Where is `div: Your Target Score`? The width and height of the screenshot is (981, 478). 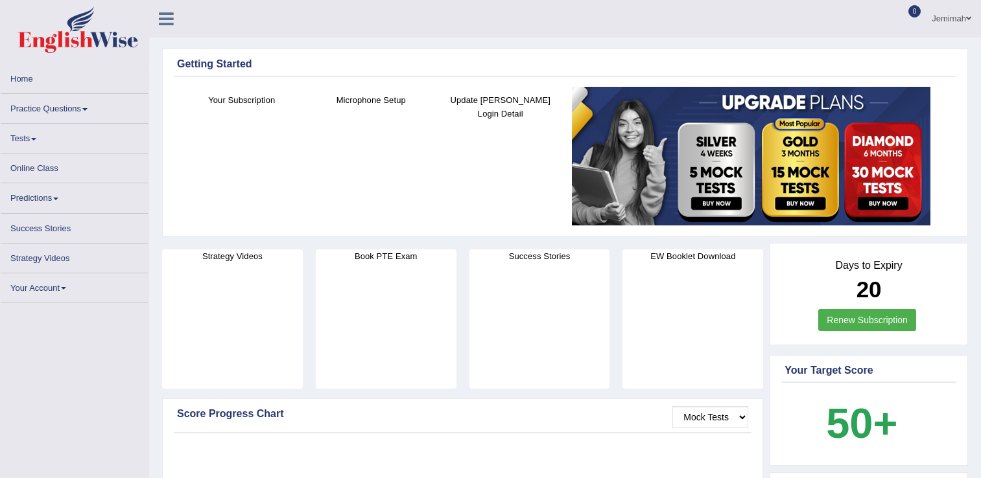
div: Your Target Score is located at coordinates (869, 371).